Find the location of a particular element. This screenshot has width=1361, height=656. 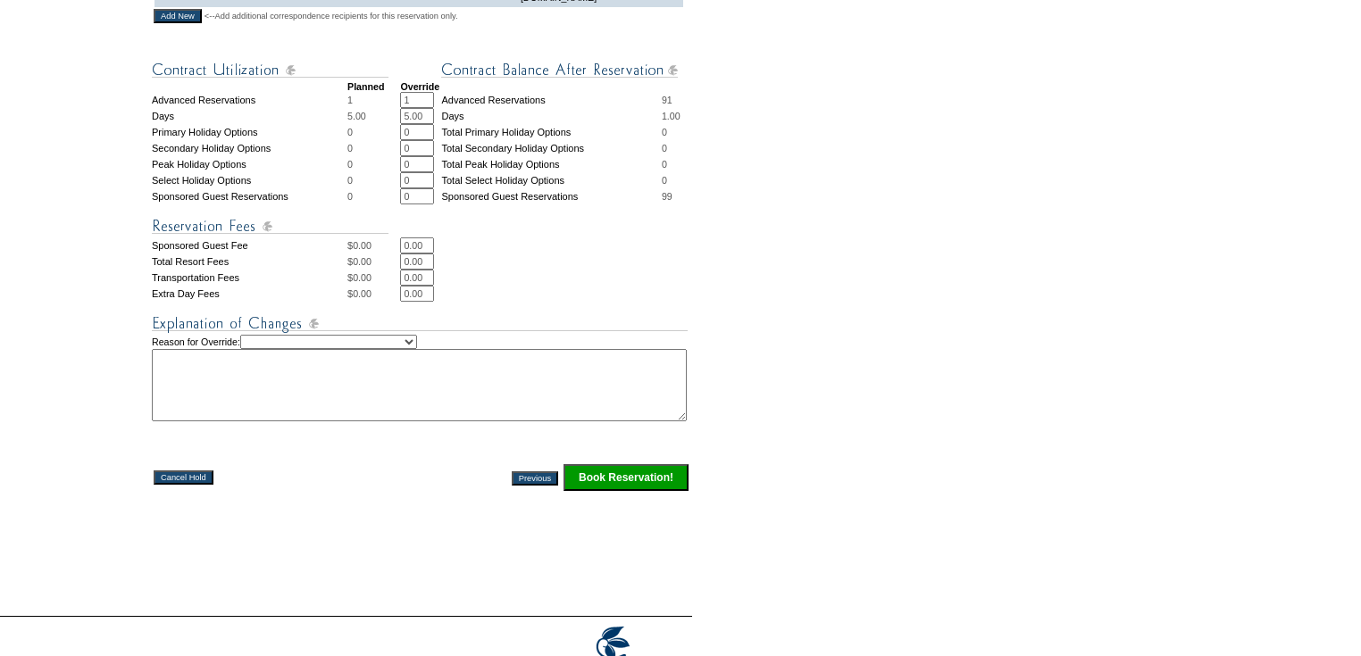

span: 91 is located at coordinates (667, 100).